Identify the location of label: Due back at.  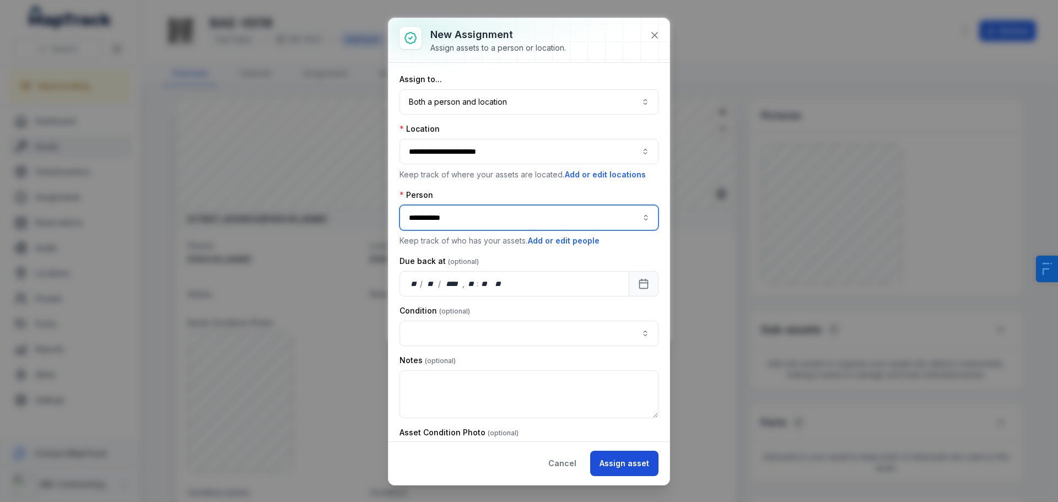
(439, 261).